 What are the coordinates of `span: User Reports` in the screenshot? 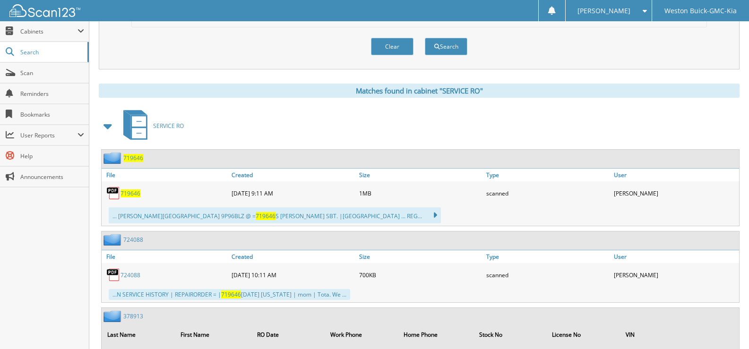 It's located at (49, 135).